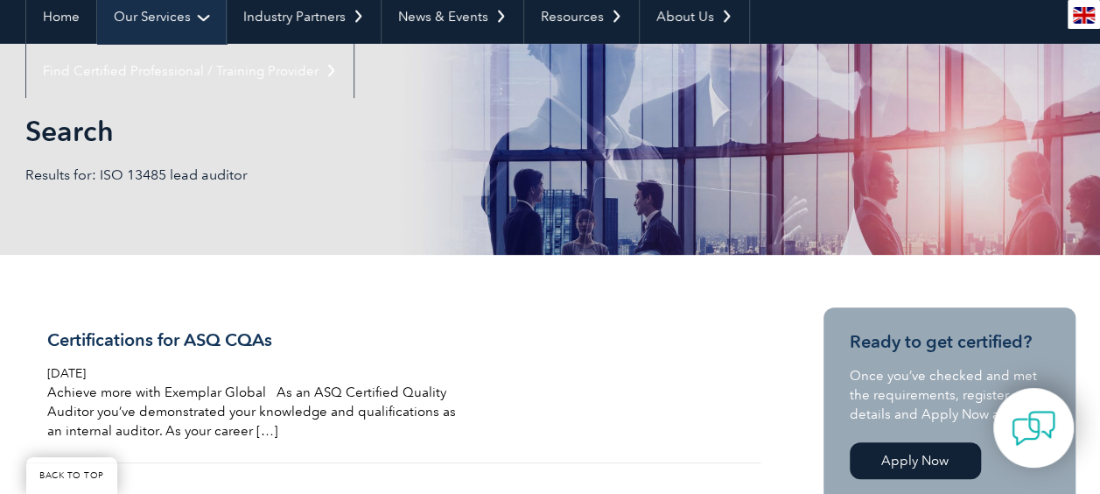  Describe the element at coordinates (1033, 428) in the screenshot. I see `img: contact-chat.png` at that location.